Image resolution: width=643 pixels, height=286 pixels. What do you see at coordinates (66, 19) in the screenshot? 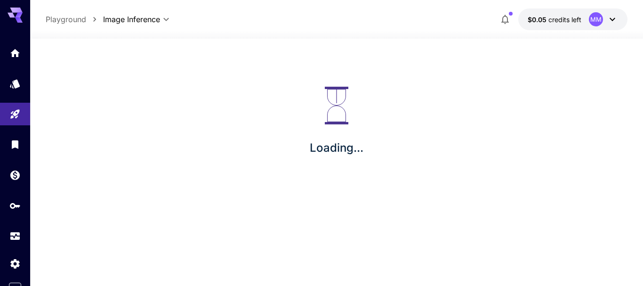
I see `p: Playground` at bounding box center [66, 19].